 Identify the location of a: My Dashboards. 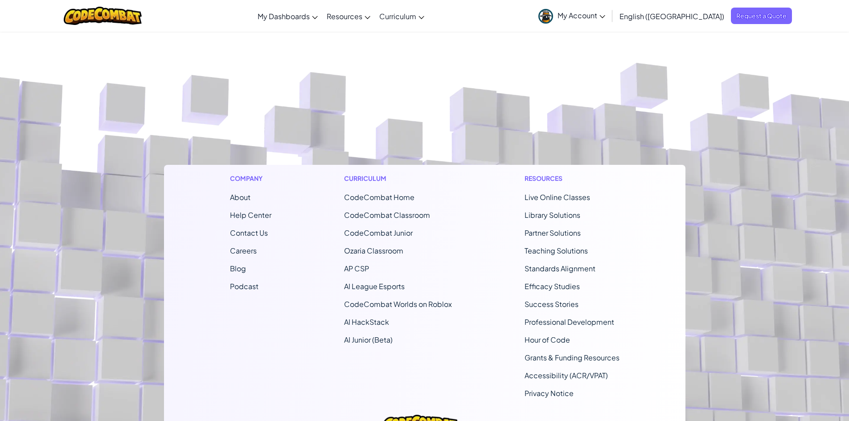
(287, 16).